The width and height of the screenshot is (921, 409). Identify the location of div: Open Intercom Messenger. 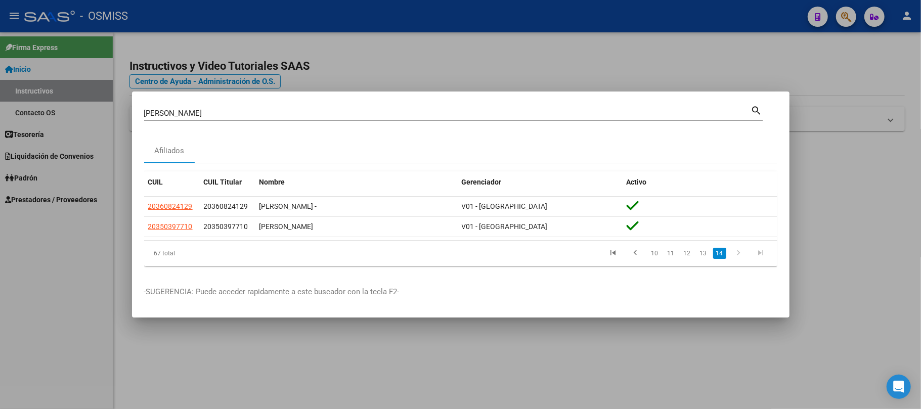
(899, 387).